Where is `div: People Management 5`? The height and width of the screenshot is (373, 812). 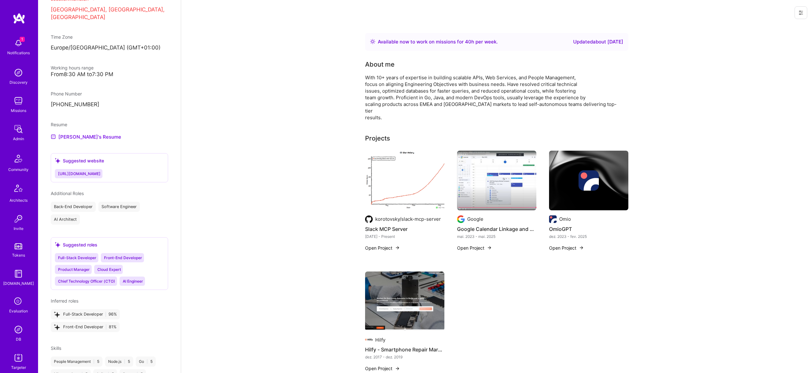
div: People Management 5 is located at coordinates (76, 361).